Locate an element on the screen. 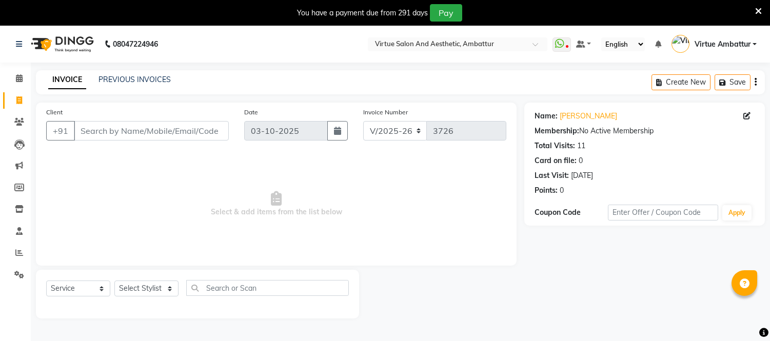 This screenshot has height=341, width=770. button: Pay is located at coordinates (446, 13).